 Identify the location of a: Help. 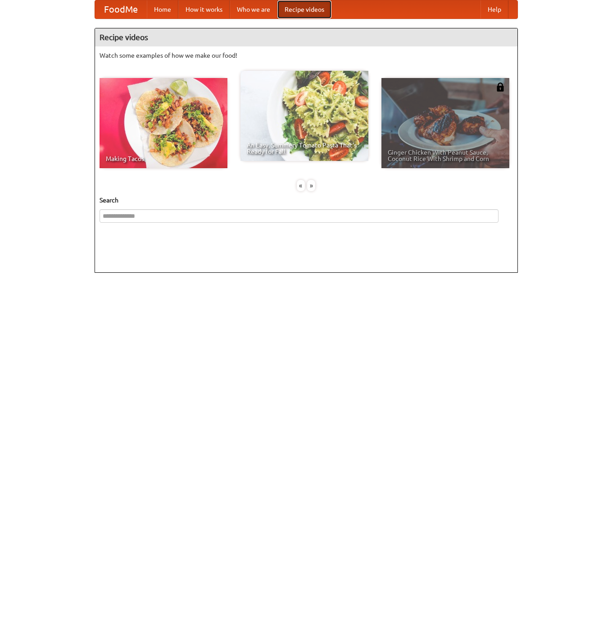
(495, 9).